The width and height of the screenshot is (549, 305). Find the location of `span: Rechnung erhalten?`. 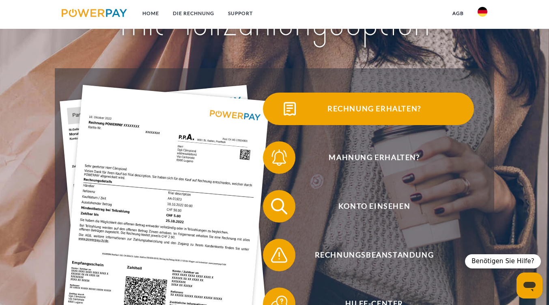

span: Rechnung erhalten? is located at coordinates (374, 109).